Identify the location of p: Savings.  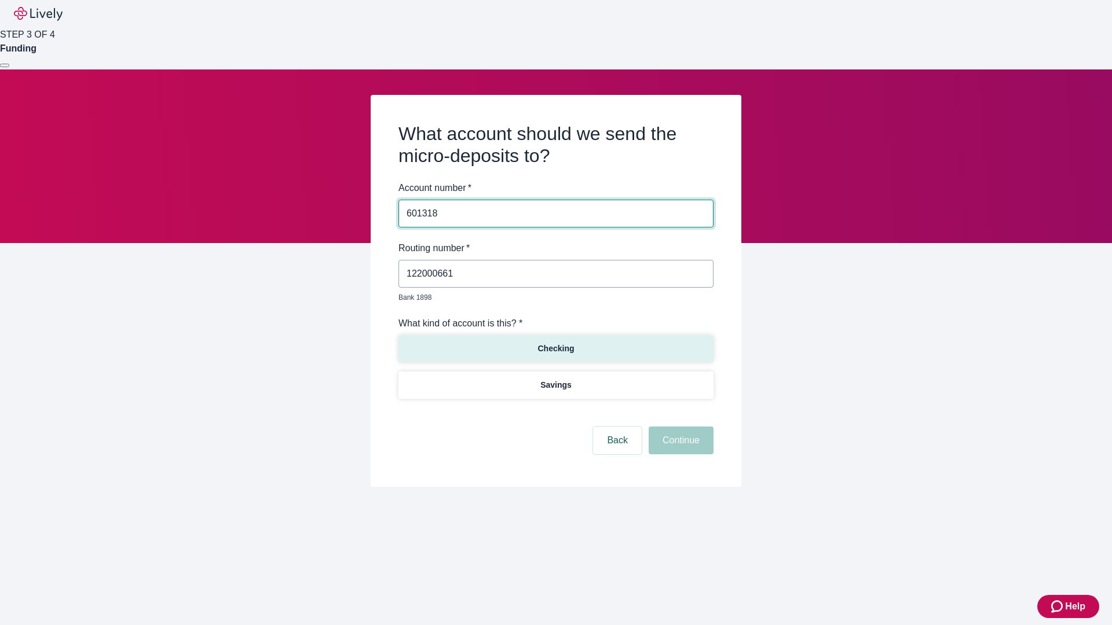
(556, 385).